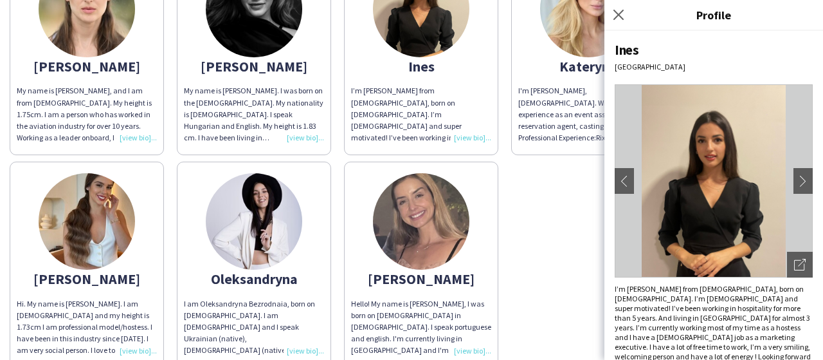  What do you see at coordinates (421, 221) in the screenshot?
I see `img: thumb-2a57d731-b7b6-492a-b9b5-2b59371f8645.jpg` at bounding box center [421, 221].